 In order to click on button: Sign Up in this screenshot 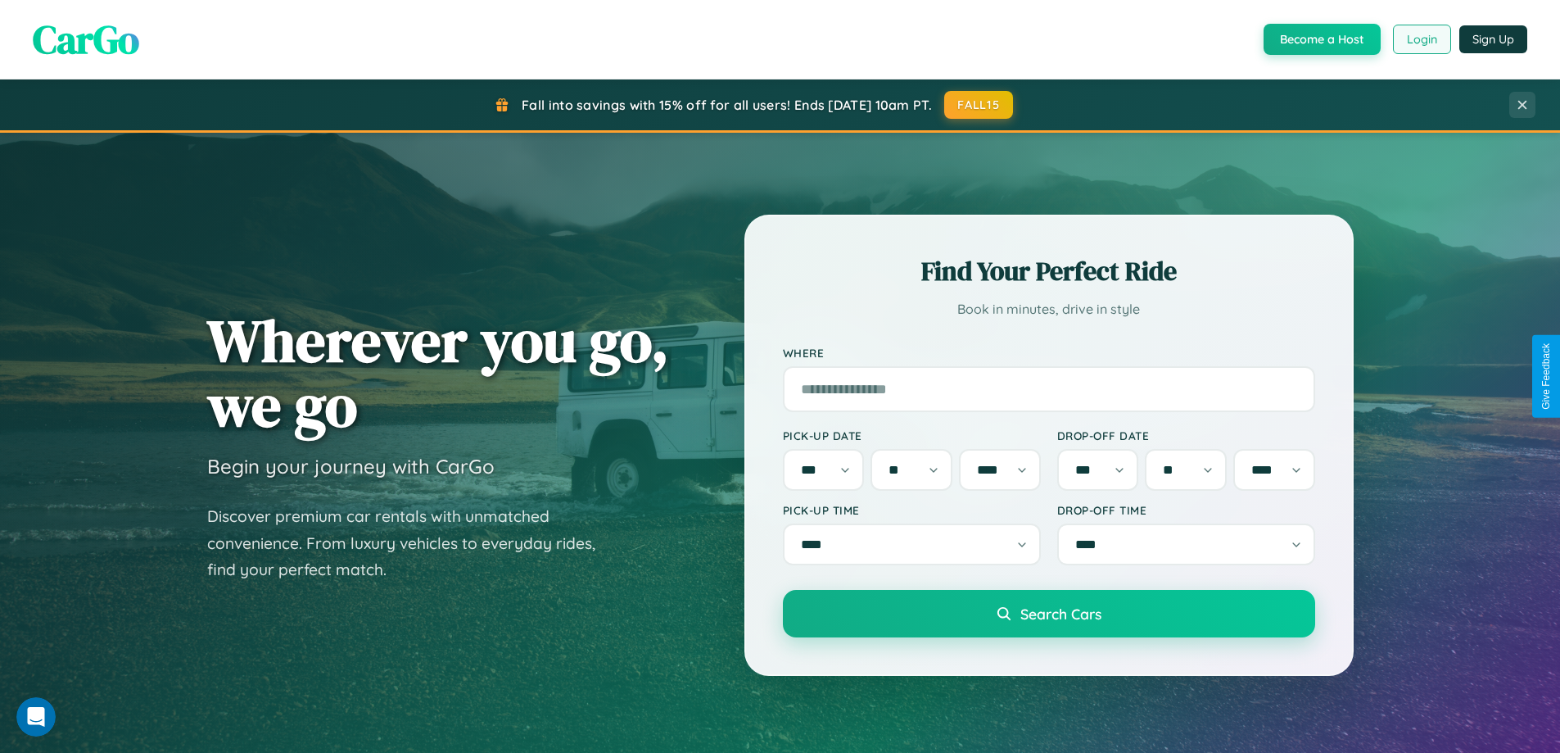, I will do `click(1493, 39)`.